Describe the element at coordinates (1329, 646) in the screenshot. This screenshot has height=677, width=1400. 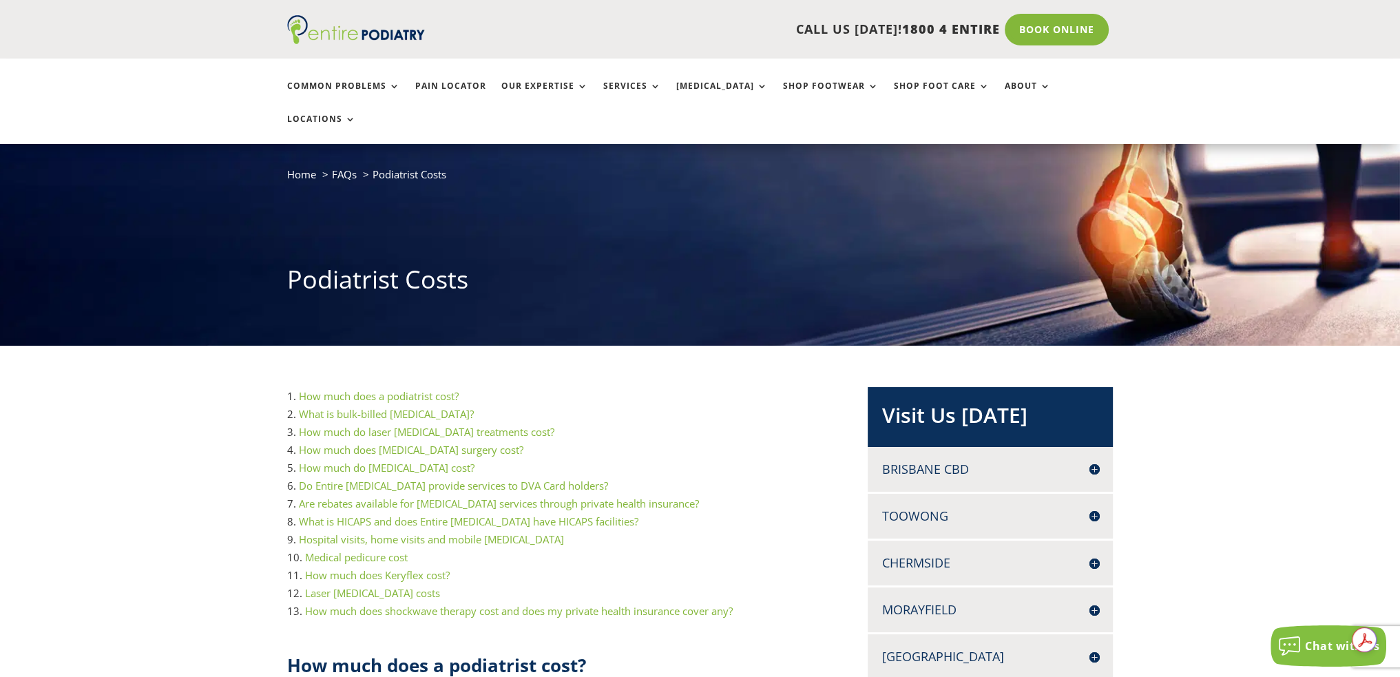
I see `button: Chat with us` at that location.